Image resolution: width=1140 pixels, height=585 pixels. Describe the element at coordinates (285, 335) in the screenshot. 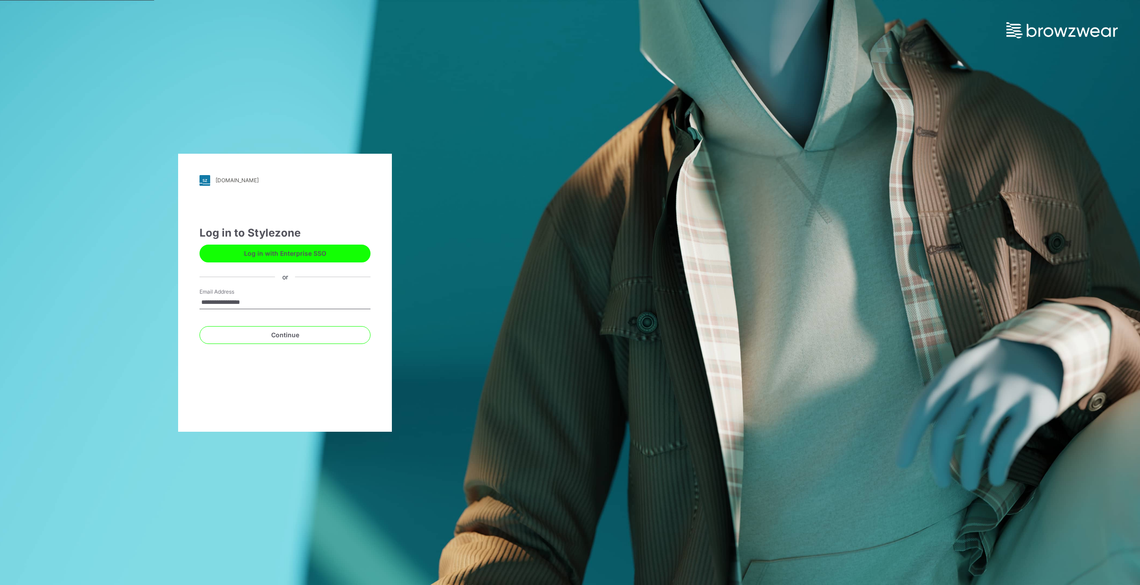

I see `button: Continue` at that location.